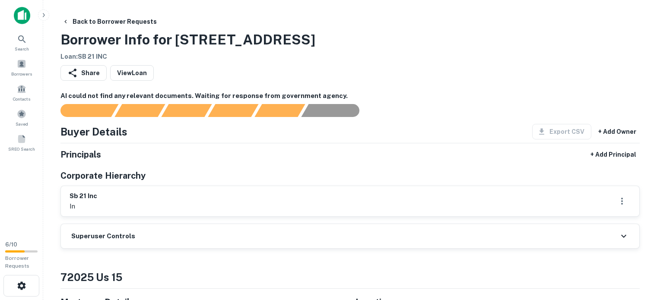 Image resolution: width=657 pixels, height=300 pixels. I want to click on div: Principals found, still searching for contact information. This may take time..., so click(280, 111).